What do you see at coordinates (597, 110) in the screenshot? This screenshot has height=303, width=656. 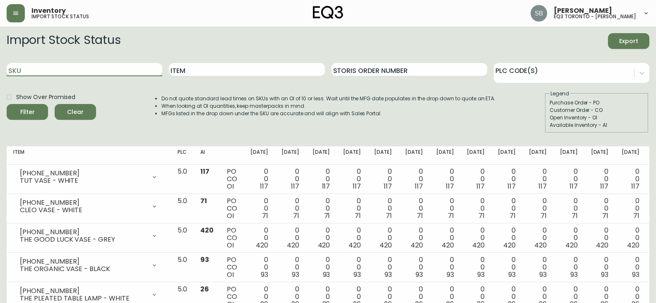 I see `div: Customer Order - CO` at bounding box center [597, 110].